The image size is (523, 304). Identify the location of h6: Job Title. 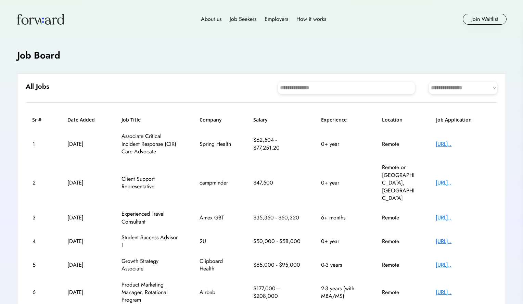
(131, 120).